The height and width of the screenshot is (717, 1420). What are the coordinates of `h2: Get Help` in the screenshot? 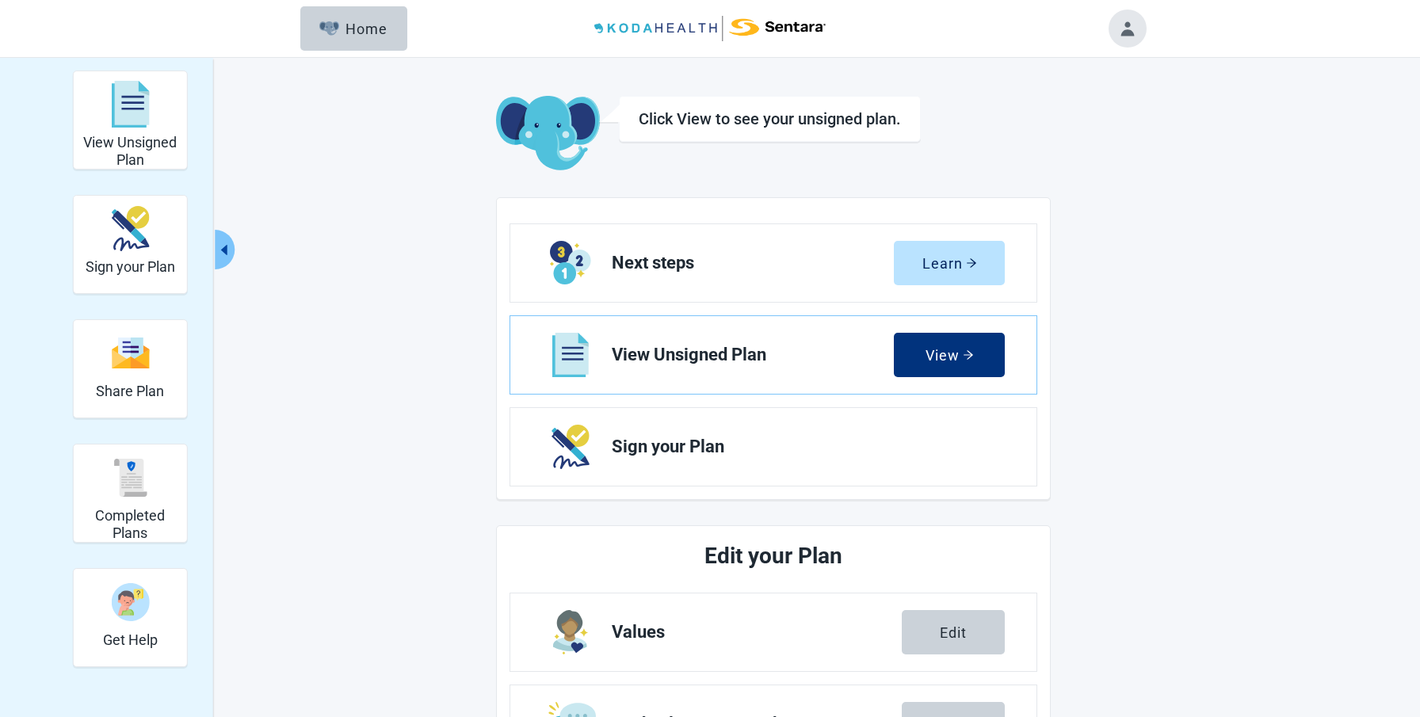 It's located at (130, 640).